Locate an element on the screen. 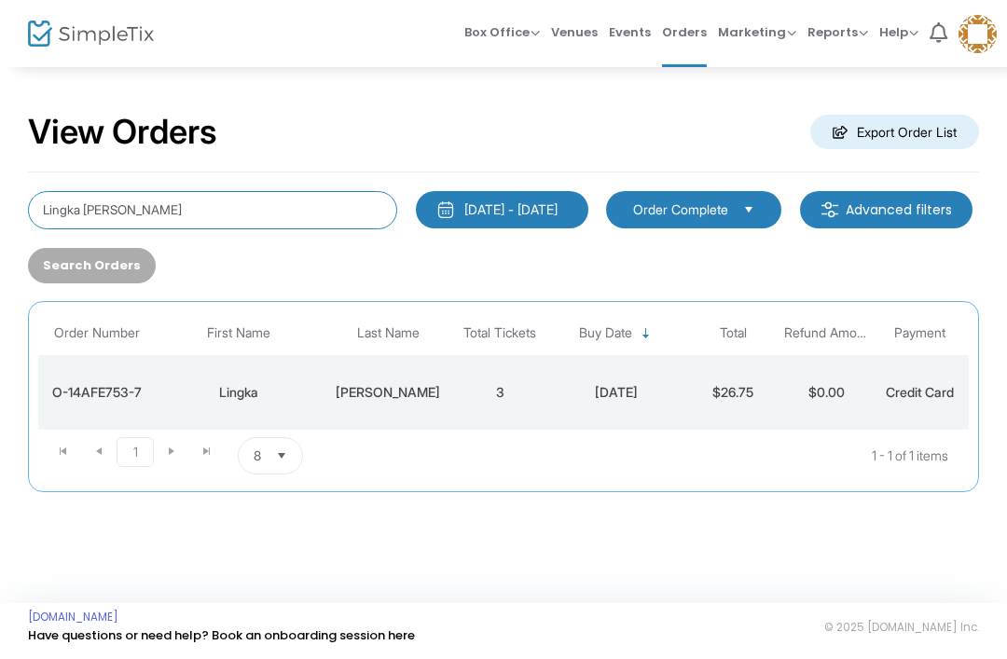  div: Lingka is located at coordinates (239, 392).